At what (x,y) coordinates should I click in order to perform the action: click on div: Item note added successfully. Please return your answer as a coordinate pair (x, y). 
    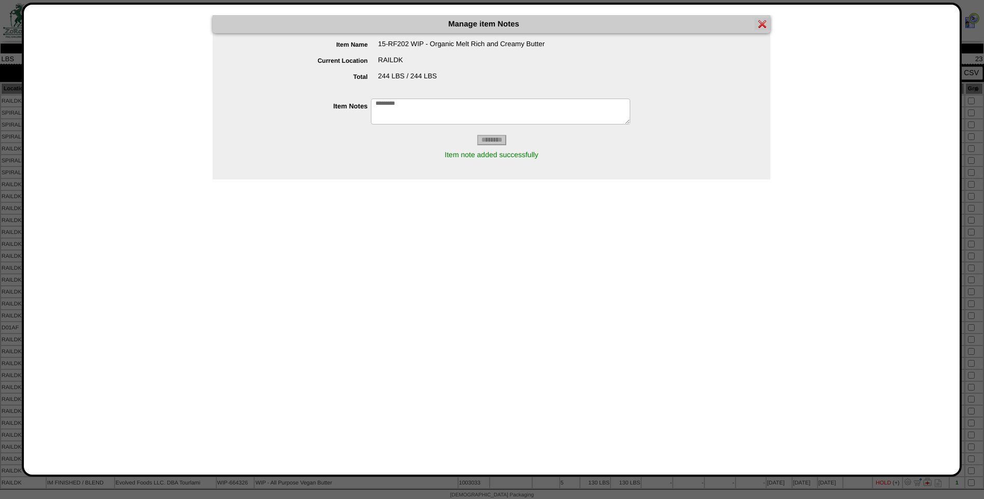
    Looking at the image, I should click on (491, 155).